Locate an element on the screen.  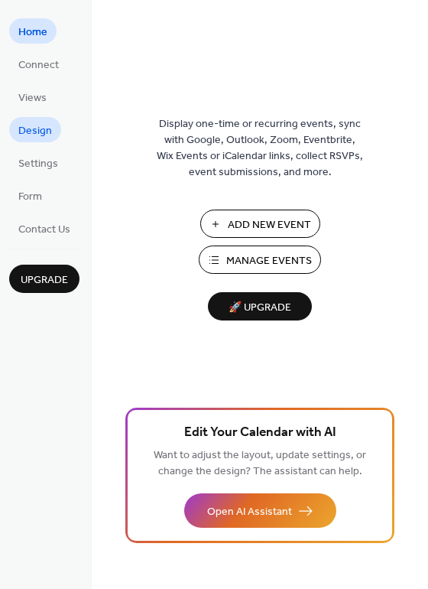
span: 🚀 Upgrade is located at coordinates (260, 307).